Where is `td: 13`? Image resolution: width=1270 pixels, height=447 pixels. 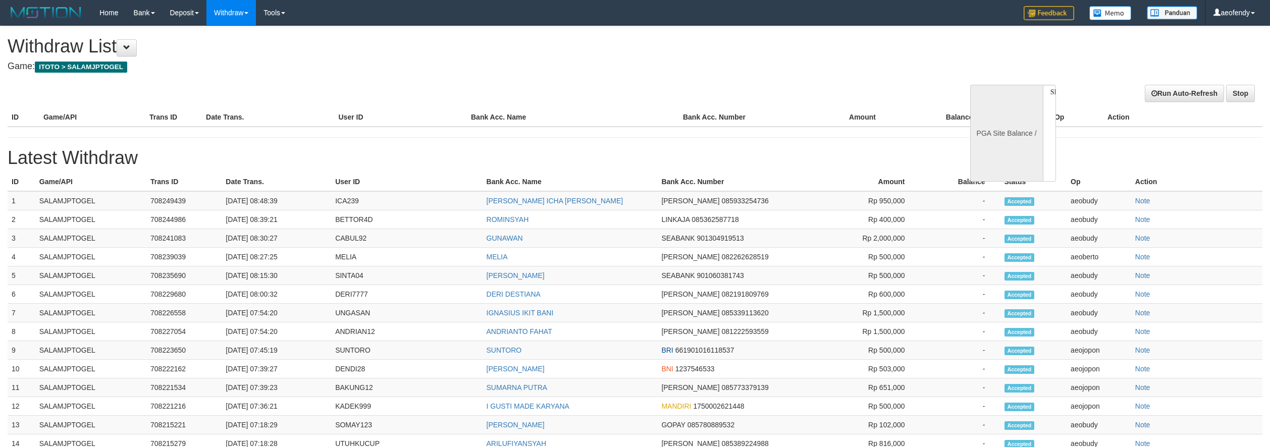
td: 13 is located at coordinates (21, 425).